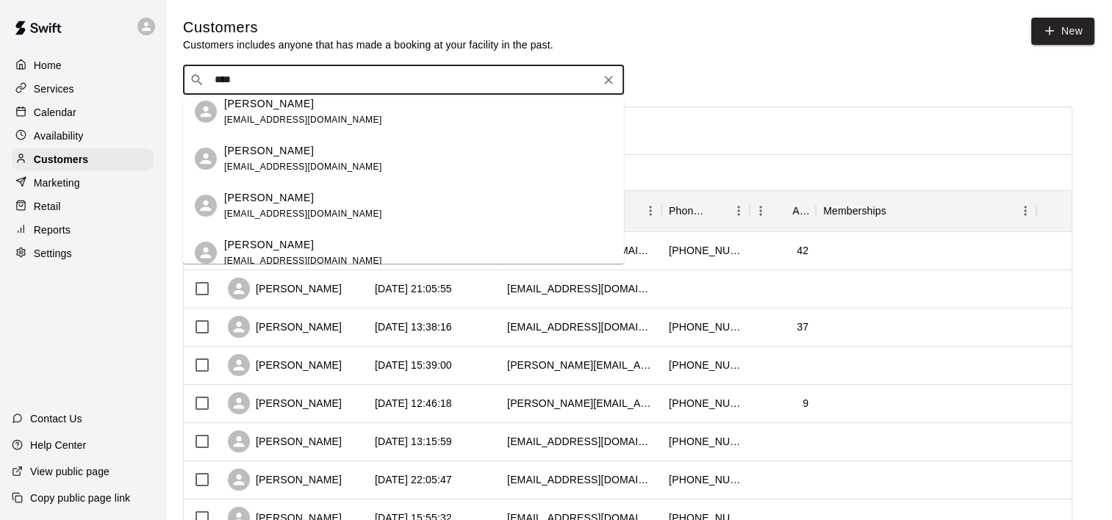  I want to click on div: Retail, so click(82, 207).